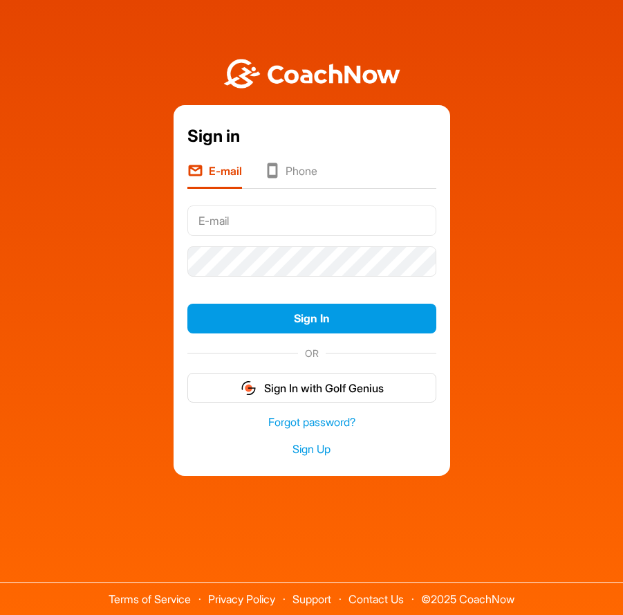 The image size is (623, 615). What do you see at coordinates (149, 599) in the screenshot?
I see `a: Terms of Service` at bounding box center [149, 599].